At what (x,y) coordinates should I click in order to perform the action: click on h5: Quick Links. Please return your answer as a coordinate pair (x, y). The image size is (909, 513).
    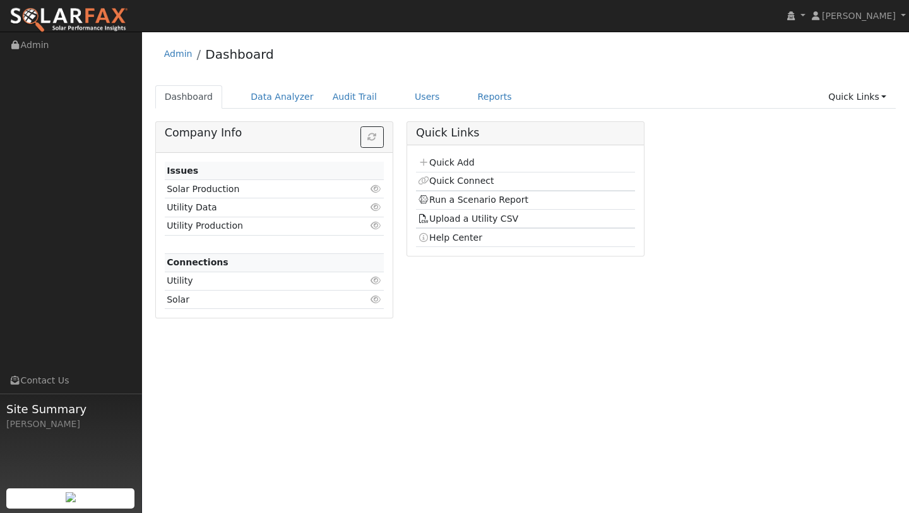
    Looking at the image, I should click on (525, 133).